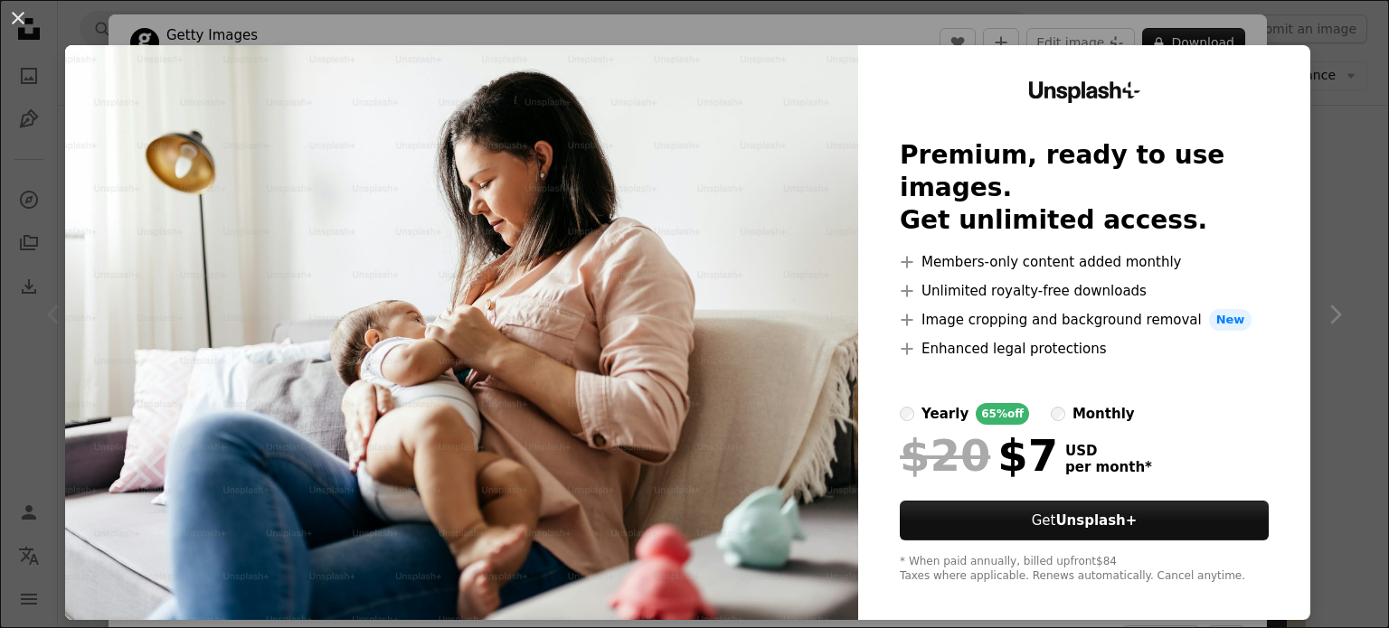 This screenshot has height=628, width=1389. Describe the element at coordinates (1058, 414) in the screenshot. I see `input: monthly` at that location.